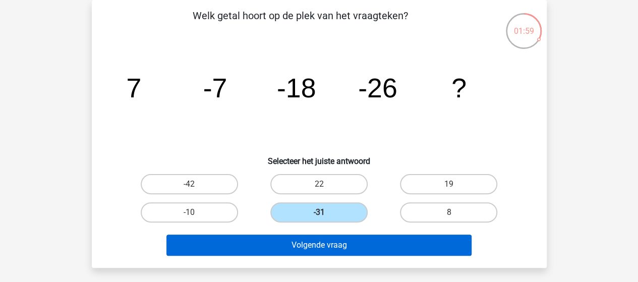 The image size is (638, 282). Describe the element at coordinates (319, 184) in the screenshot. I see `label: 22` at that location.